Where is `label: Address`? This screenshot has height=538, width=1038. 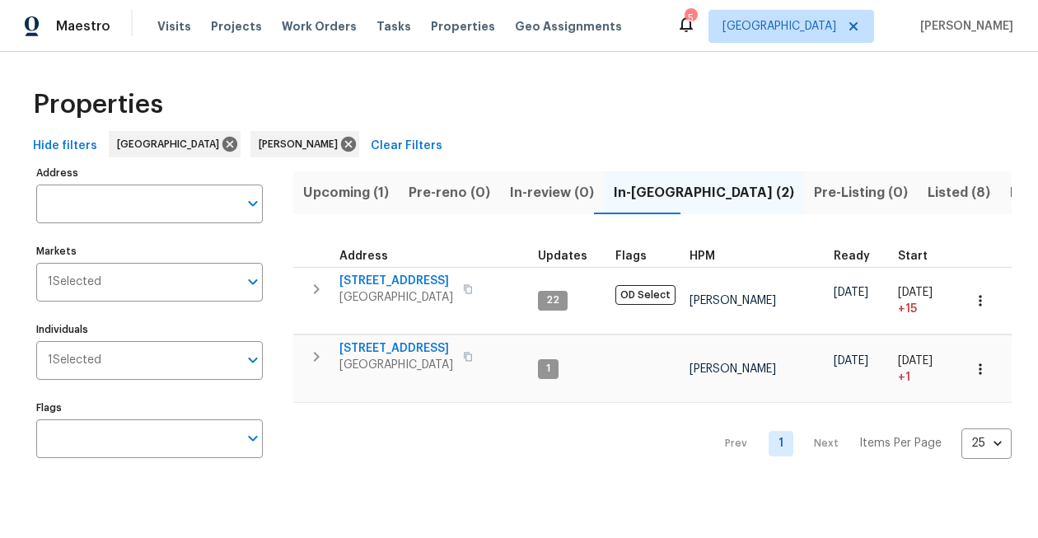 label: Address is located at coordinates (149, 173).